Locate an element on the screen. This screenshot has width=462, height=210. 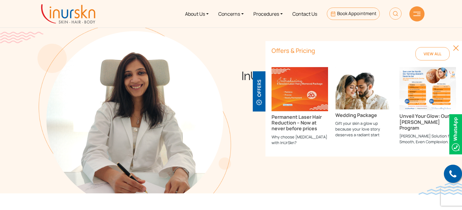
p: Gift your skin a glow up because your love story deserves a radiant start is located at coordinates (364, 129).